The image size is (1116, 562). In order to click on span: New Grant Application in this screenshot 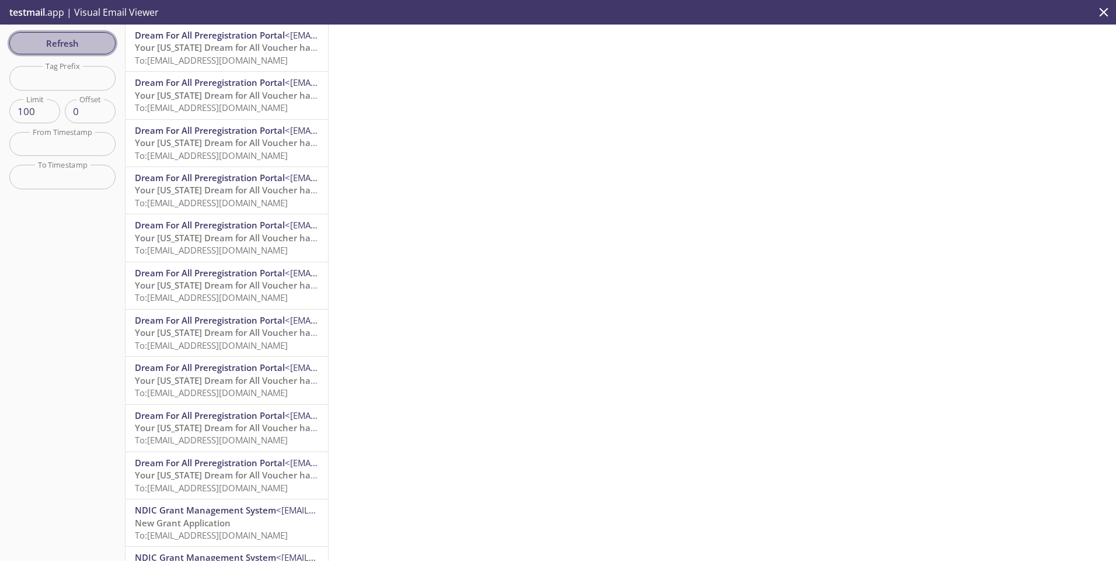, I will do `click(183, 523)`.